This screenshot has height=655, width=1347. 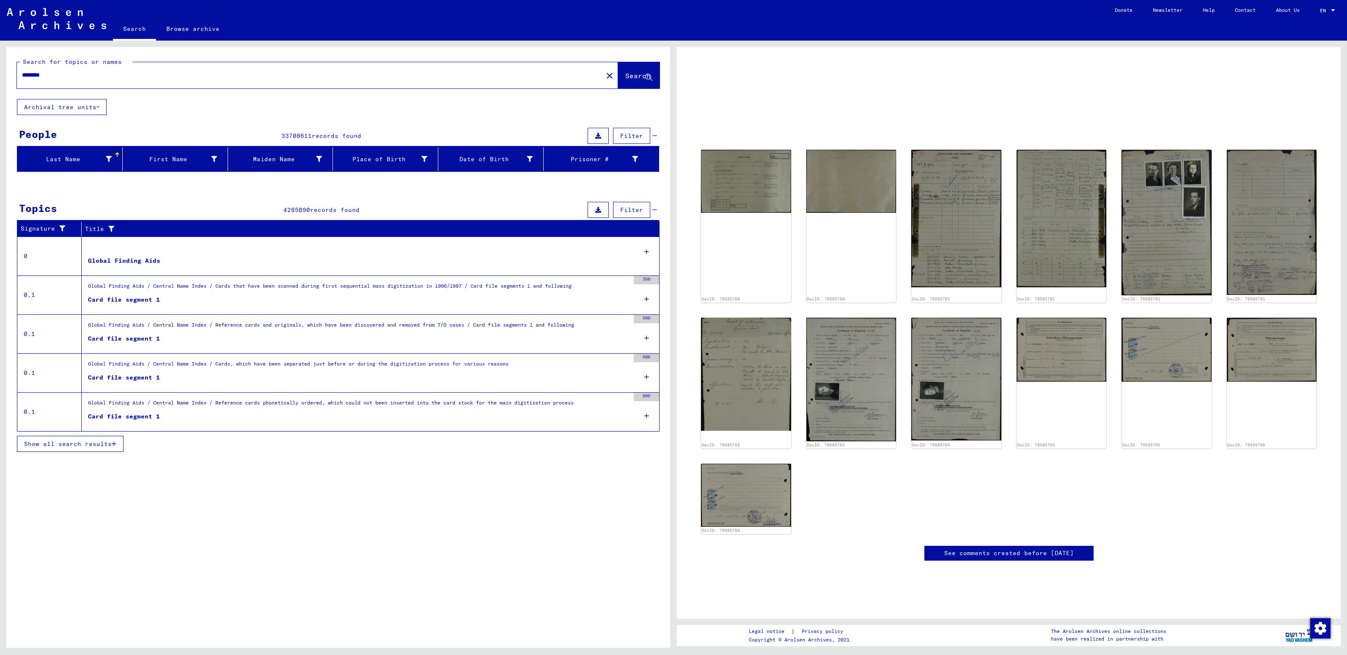 What do you see at coordinates (1109, 631) in the screenshot?
I see `p: The Arolsen Archives online collections` at bounding box center [1109, 631].